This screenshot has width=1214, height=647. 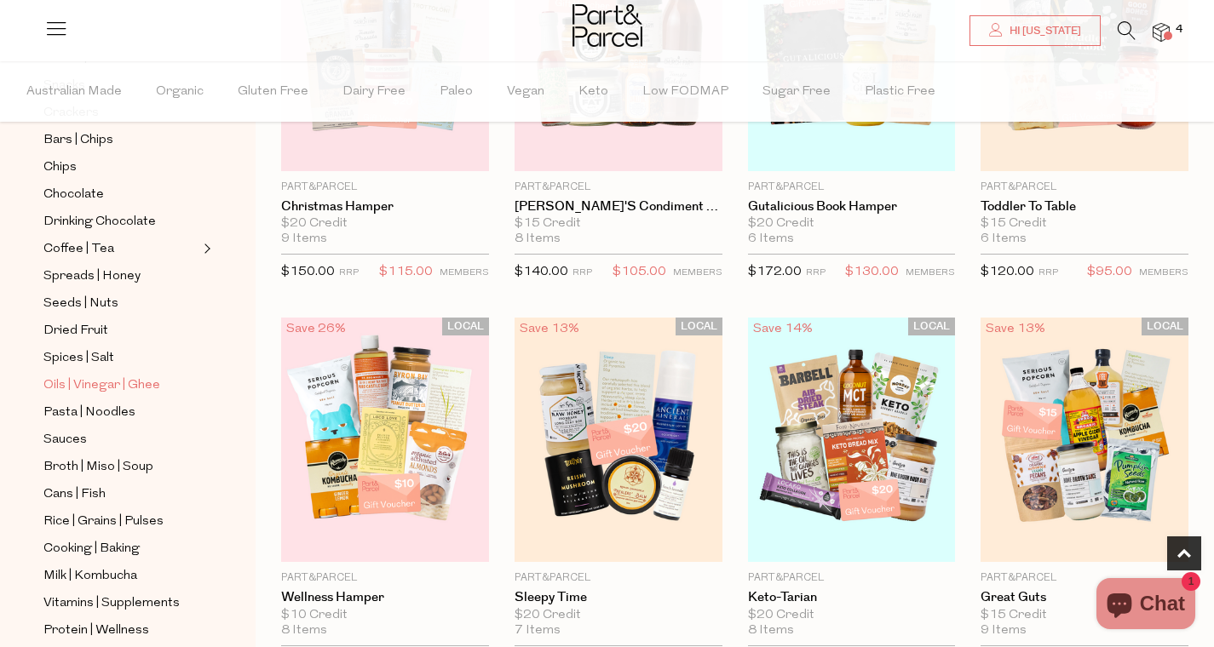 What do you see at coordinates (385, 598) in the screenshot?
I see `a: Wellness Hamper` at bounding box center [385, 598].